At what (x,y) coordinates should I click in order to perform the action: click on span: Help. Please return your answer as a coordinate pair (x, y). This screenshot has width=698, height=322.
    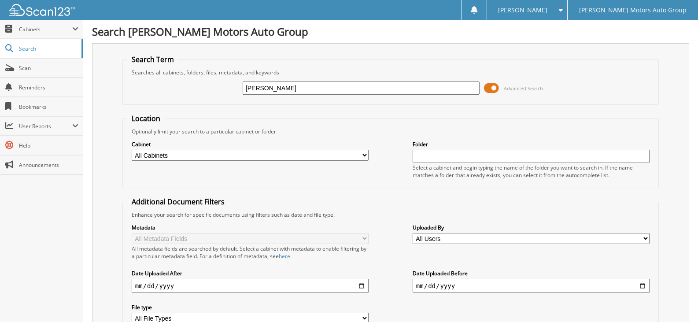
    Looking at the image, I should click on (48, 145).